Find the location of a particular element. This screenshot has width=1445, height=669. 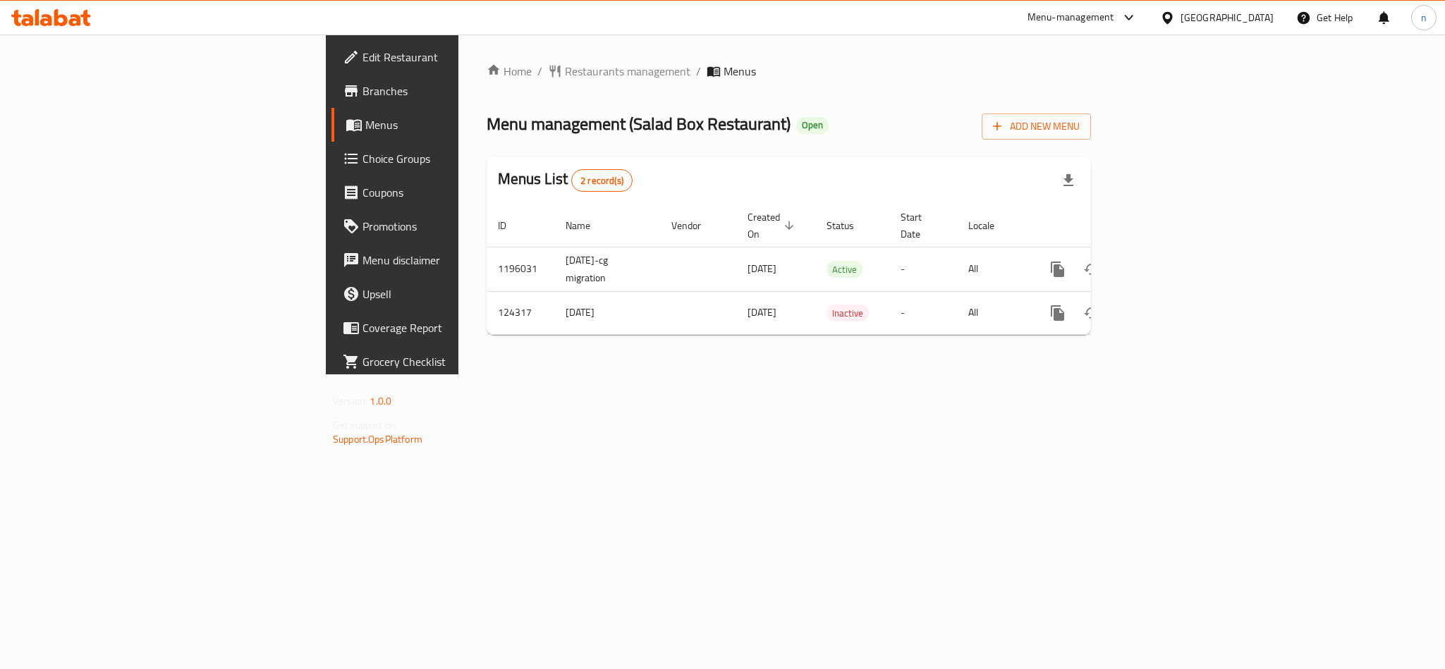

span: Coupons is located at coordinates (459, 193).